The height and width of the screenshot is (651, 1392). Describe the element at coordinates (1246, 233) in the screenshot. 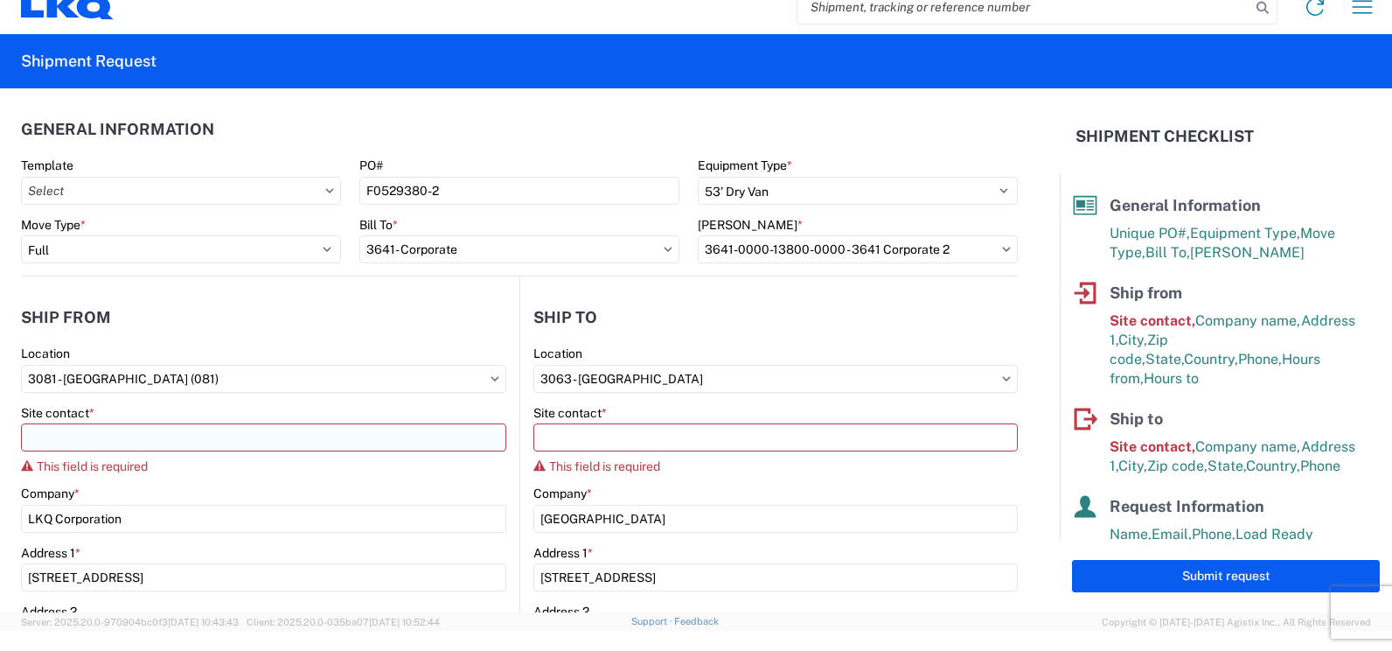

I see `span: Equipment Type,` at that location.